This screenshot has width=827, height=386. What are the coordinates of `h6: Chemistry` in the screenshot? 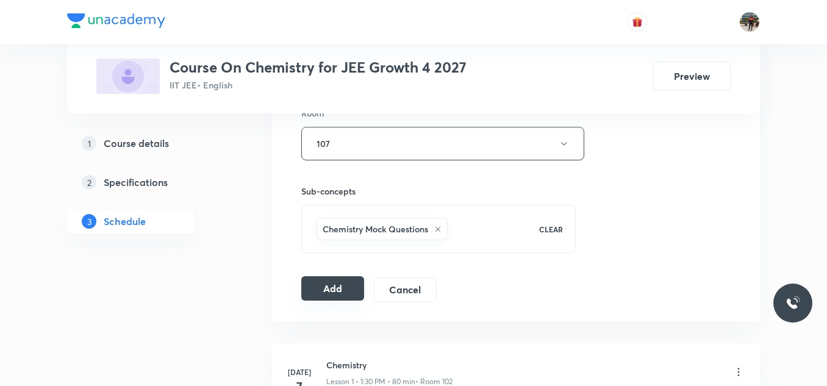 It's located at (389, 365).